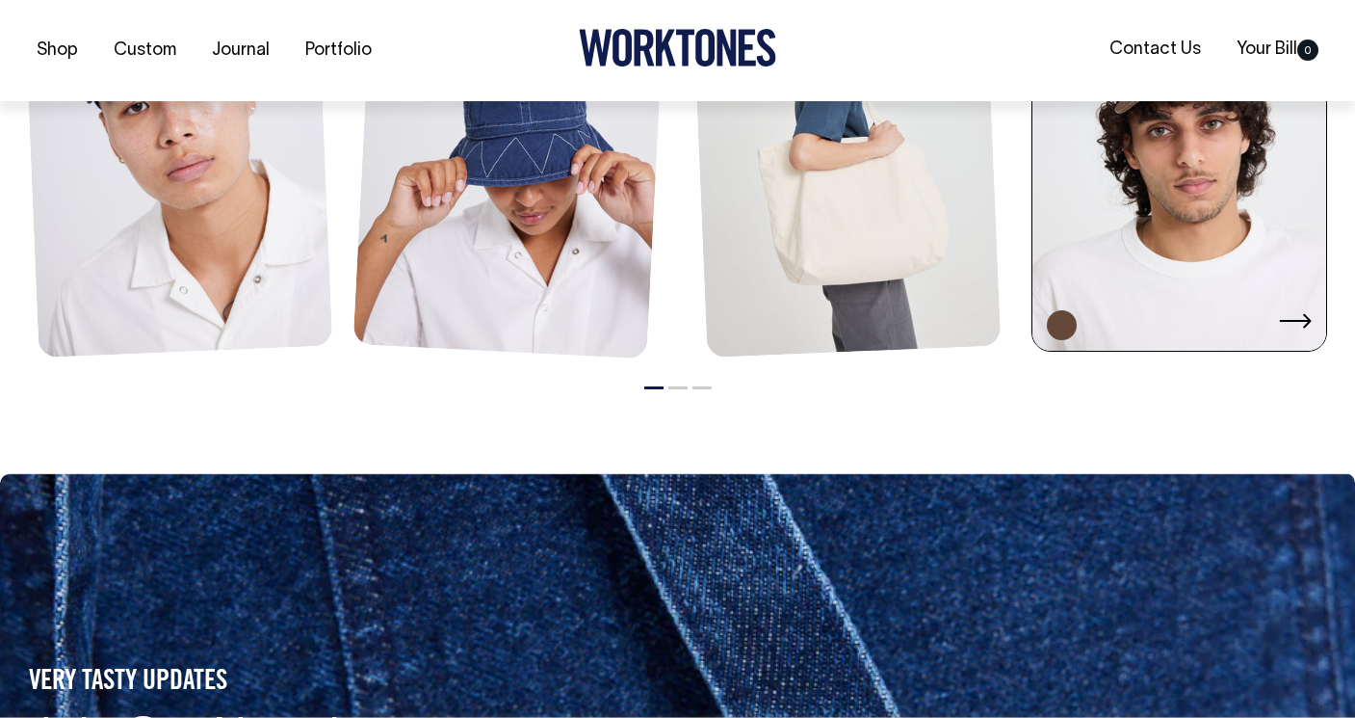  I want to click on a: Journal, so click(241, 50).